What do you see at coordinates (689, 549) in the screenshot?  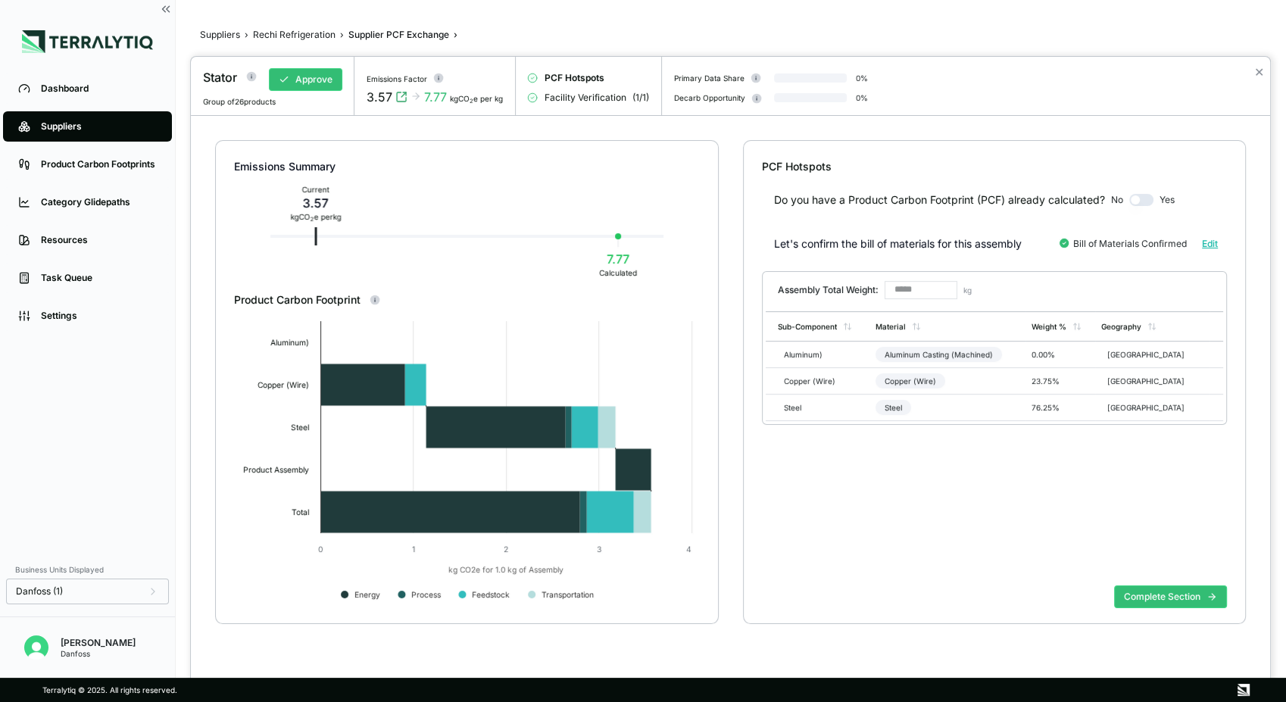 I see `text: 4` at bounding box center [689, 549].